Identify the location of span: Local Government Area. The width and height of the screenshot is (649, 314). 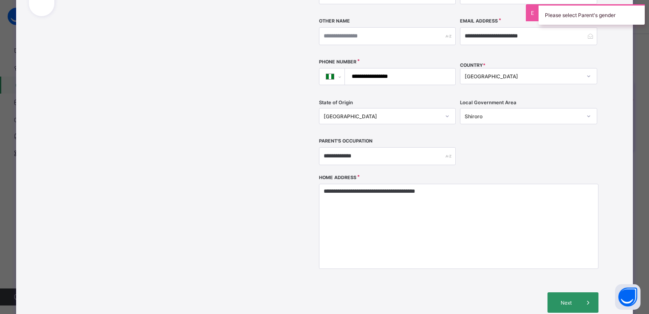
(488, 102).